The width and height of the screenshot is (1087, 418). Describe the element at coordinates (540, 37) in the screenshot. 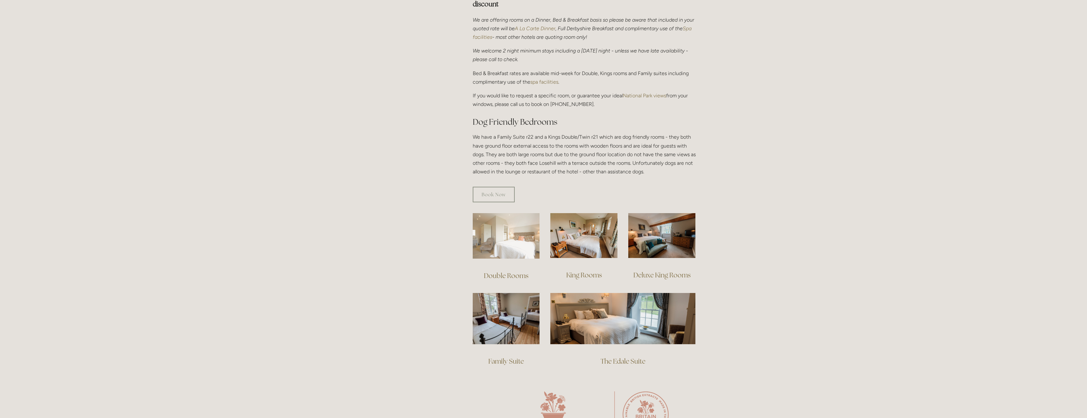

I see `em: - most other hotels are quoting room only!` at that location.